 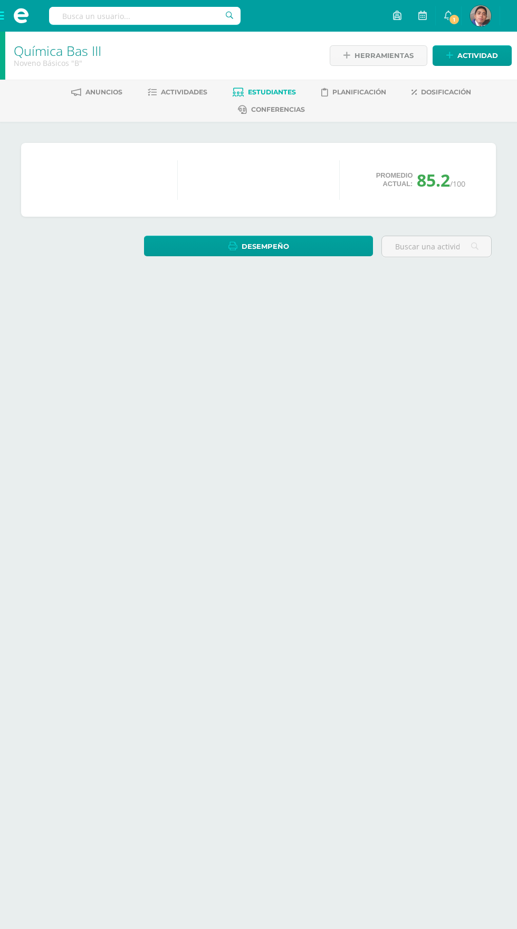 What do you see at coordinates (445, 92) in the screenshot?
I see `span: Dosificación` at bounding box center [445, 92].